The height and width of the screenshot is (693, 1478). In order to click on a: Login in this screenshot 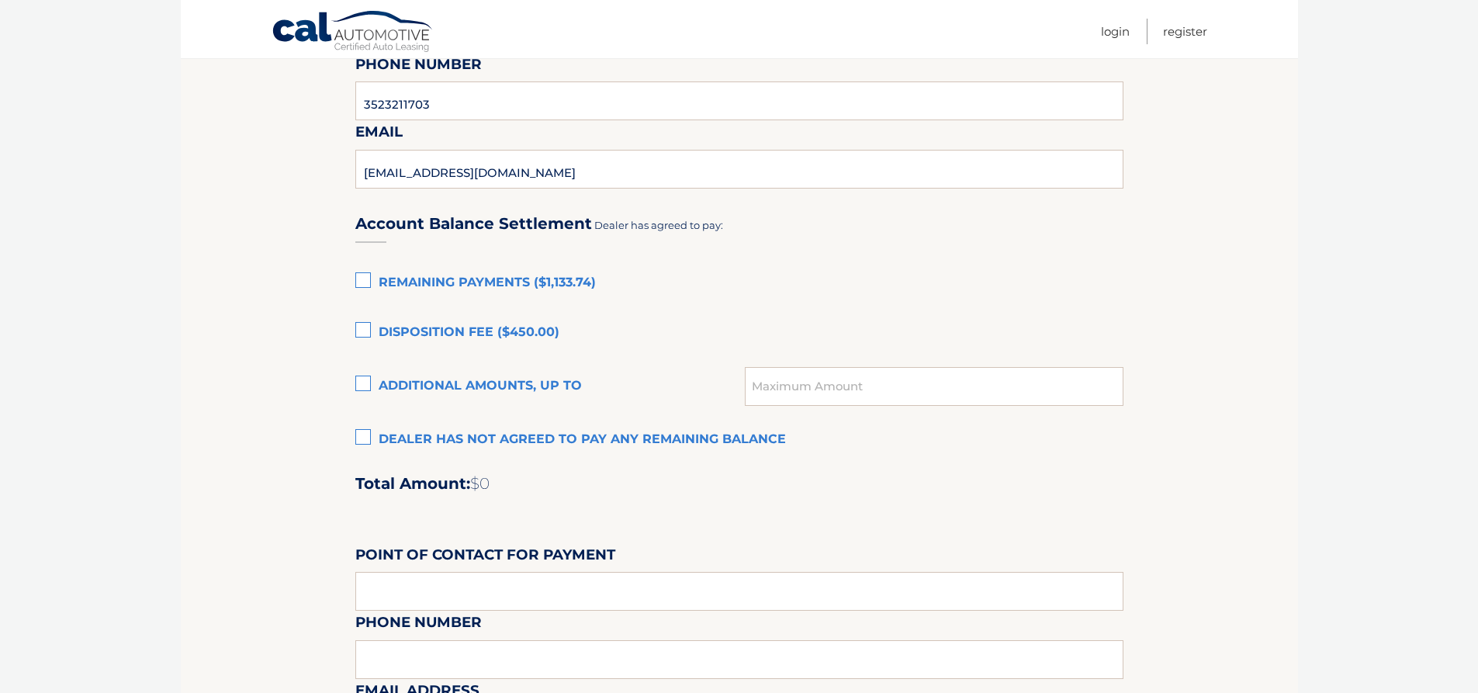, I will do `click(1115, 31)`.